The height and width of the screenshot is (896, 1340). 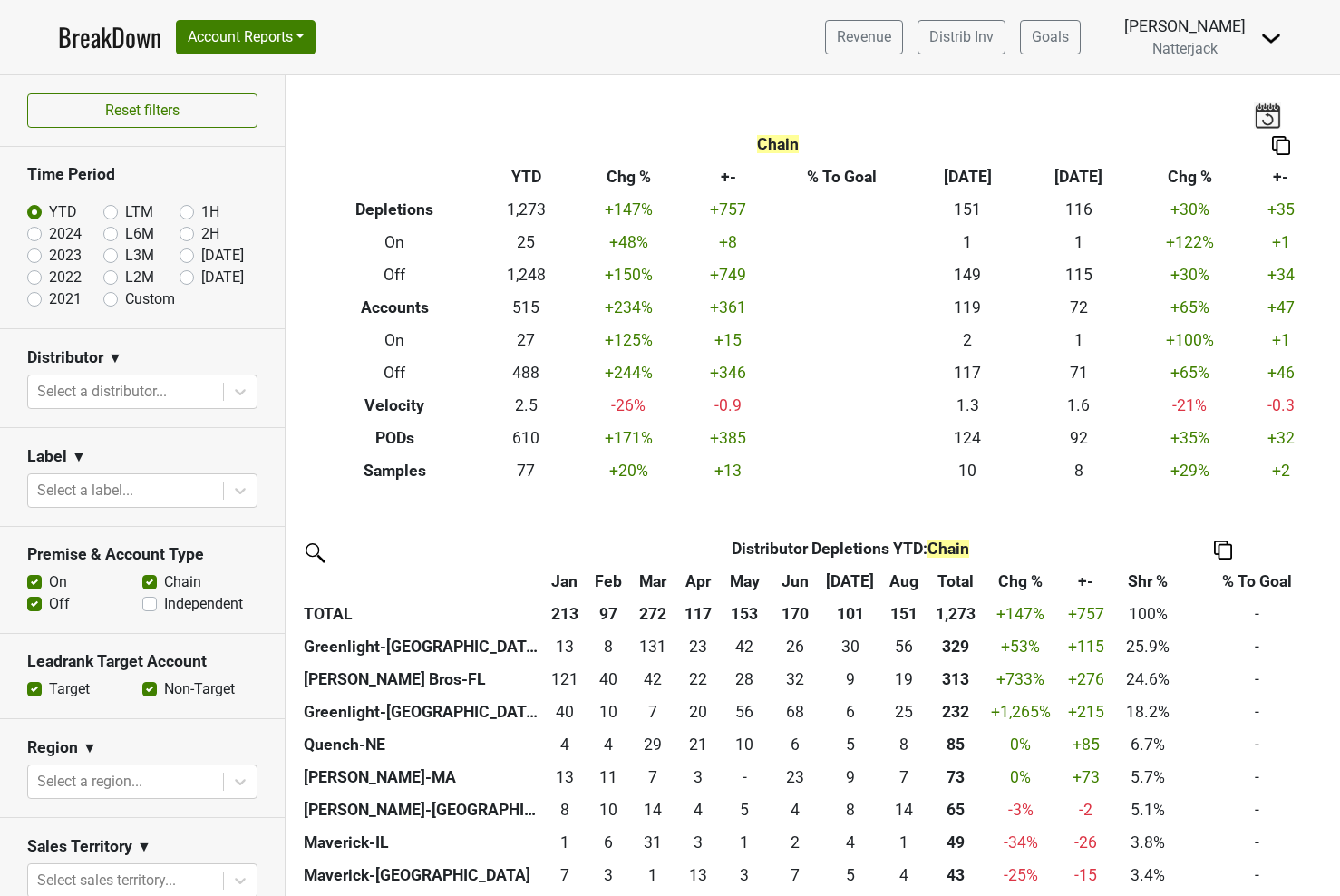 What do you see at coordinates (794, 614) in the screenshot?
I see `th: 170` at bounding box center [794, 614].